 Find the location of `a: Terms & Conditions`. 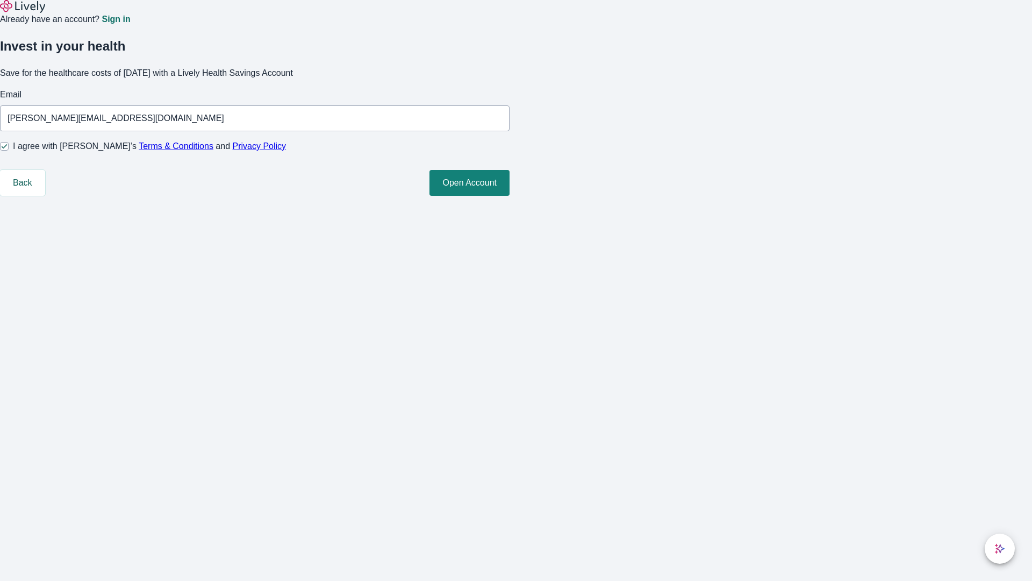

a: Terms & Conditions is located at coordinates (176, 146).